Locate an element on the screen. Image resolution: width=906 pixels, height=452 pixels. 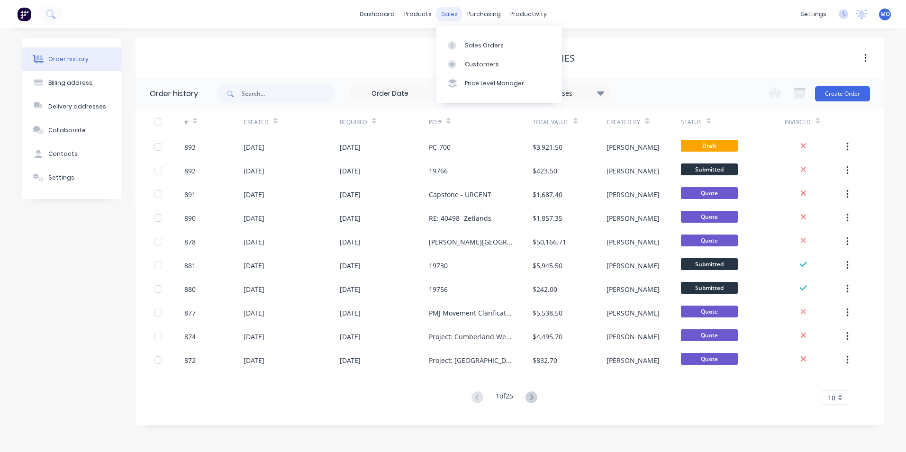
span: 10 is located at coordinates (832, 398).